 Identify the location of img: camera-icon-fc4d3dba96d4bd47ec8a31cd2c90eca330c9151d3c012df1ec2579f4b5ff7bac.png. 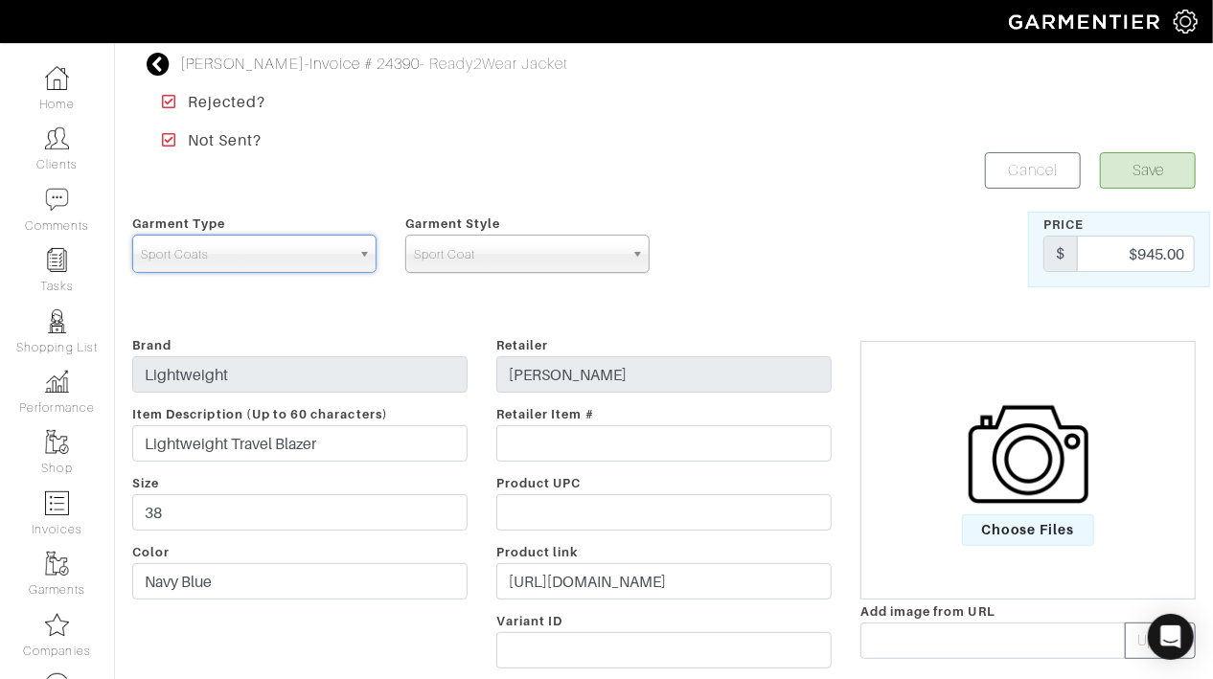
(1028, 454).